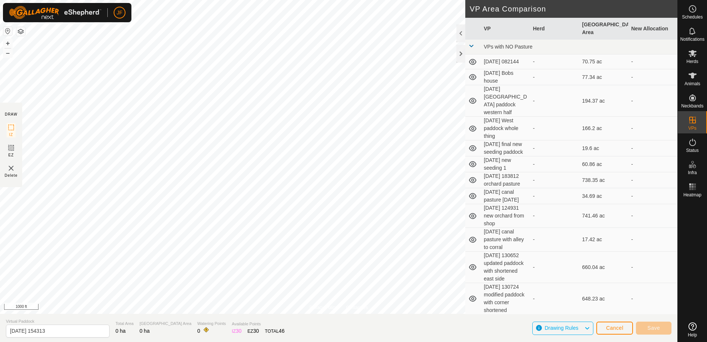 This screenshot has height=342, width=707. Describe the element at coordinates (11, 168) in the screenshot. I see `img: VP` at that location.